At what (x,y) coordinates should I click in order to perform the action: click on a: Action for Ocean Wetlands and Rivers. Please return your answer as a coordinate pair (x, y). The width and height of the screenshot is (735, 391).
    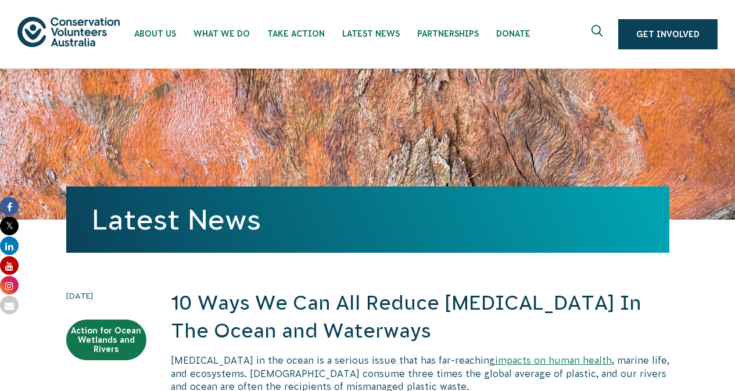
    Looking at the image, I should click on (106, 340).